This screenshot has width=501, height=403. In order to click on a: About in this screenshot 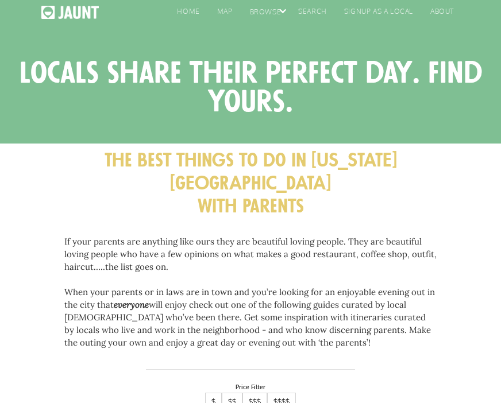, I will do `click(439, 14)`.